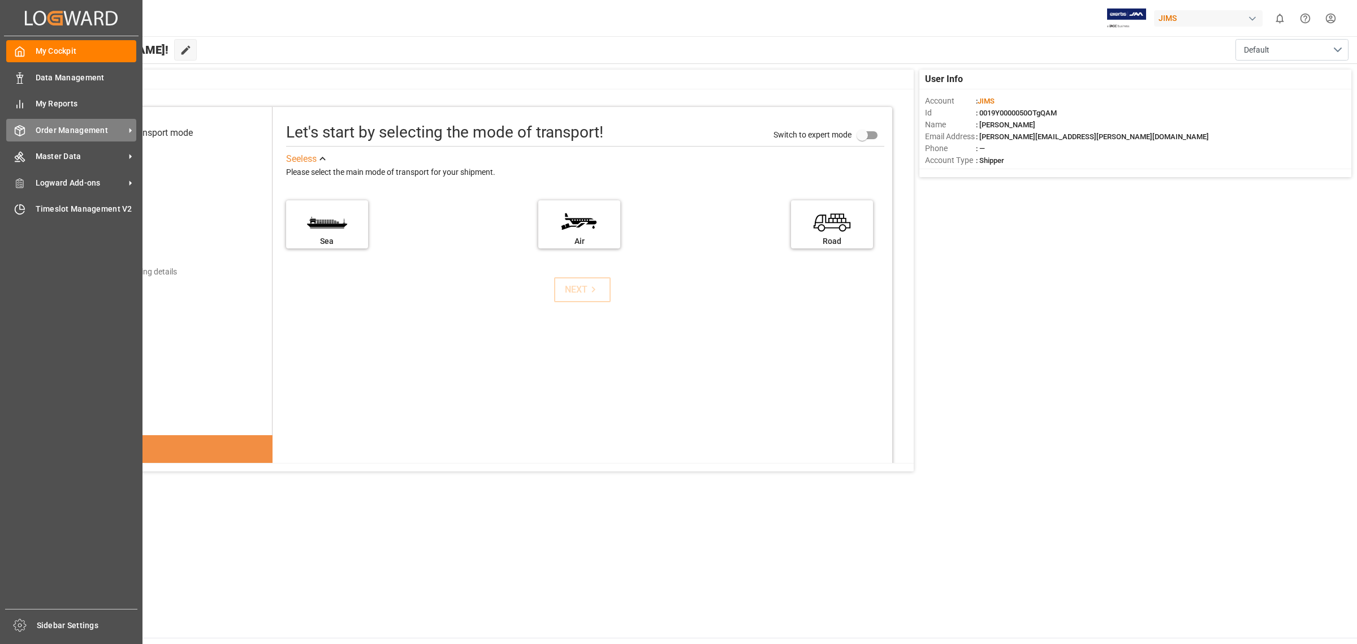 The height and width of the screenshot is (644, 1357). What do you see at coordinates (579, 241) in the screenshot?
I see `div: Air` at bounding box center [579, 241].